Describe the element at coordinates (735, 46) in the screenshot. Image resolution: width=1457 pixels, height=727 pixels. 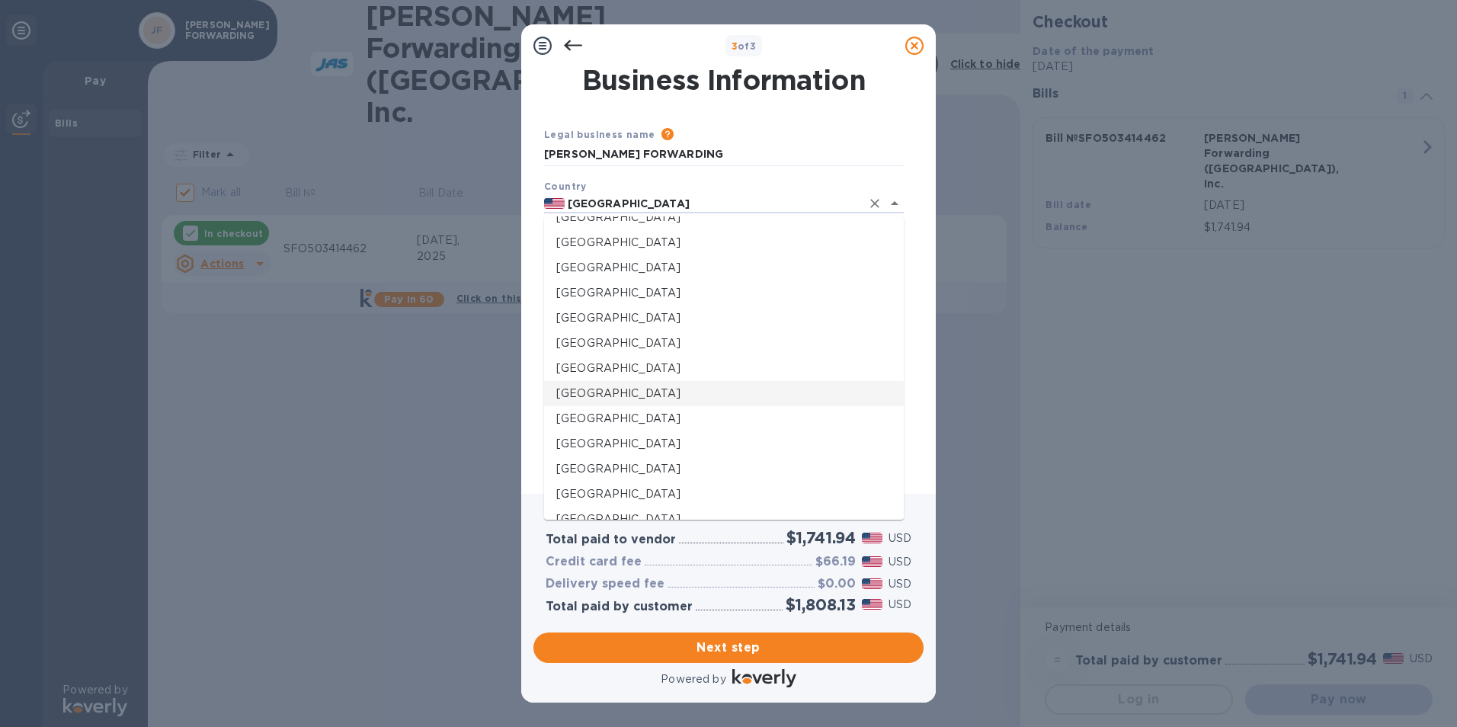
I see `span: 3` at that location.